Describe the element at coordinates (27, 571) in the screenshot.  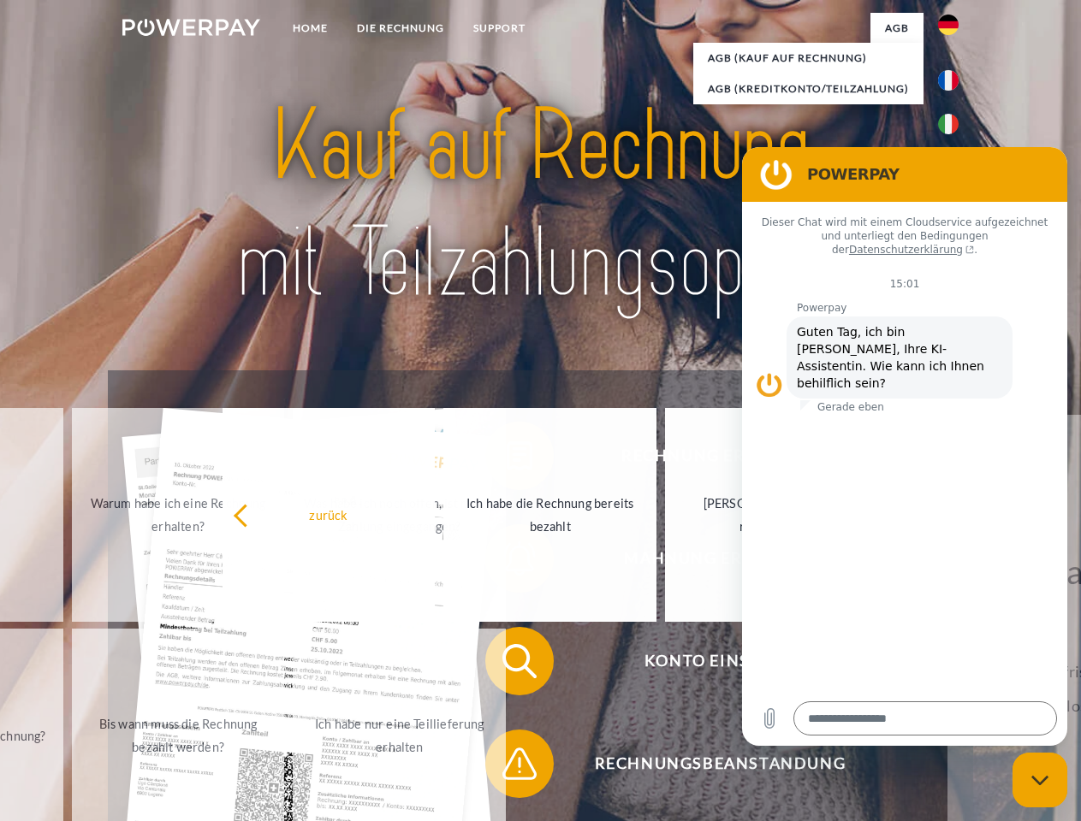
I see `button: Datei hochladen` at that location.